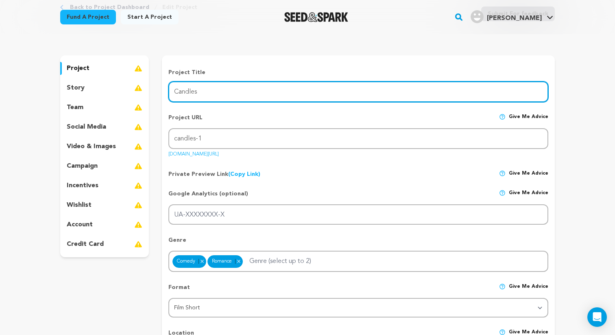 The image size is (615, 335). I want to click on p: Project Title, so click(359, 72).